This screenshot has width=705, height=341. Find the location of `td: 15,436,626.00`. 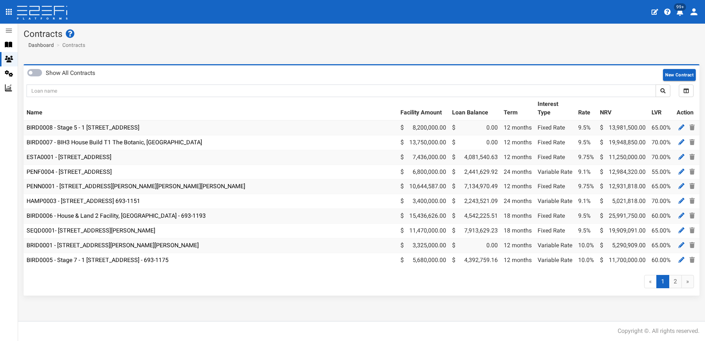

td: 15,436,626.00 is located at coordinates (423, 216).